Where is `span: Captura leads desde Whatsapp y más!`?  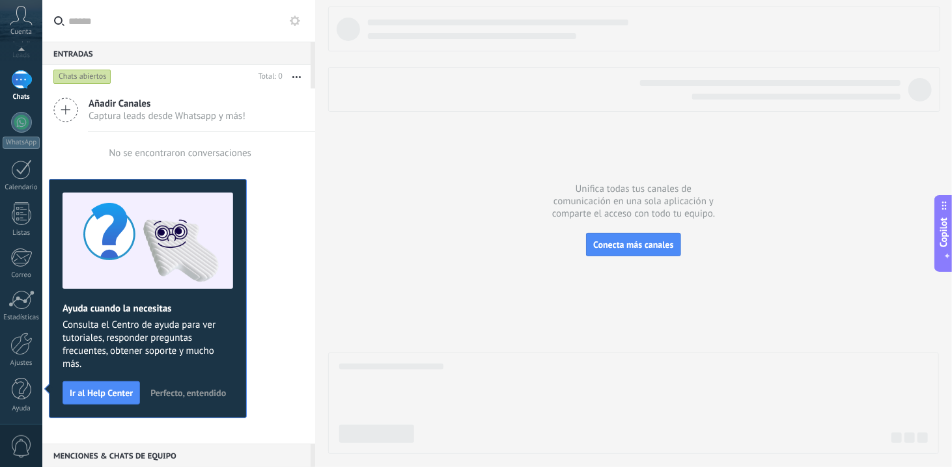
span: Captura leads desde Whatsapp y más! is located at coordinates (167, 116).